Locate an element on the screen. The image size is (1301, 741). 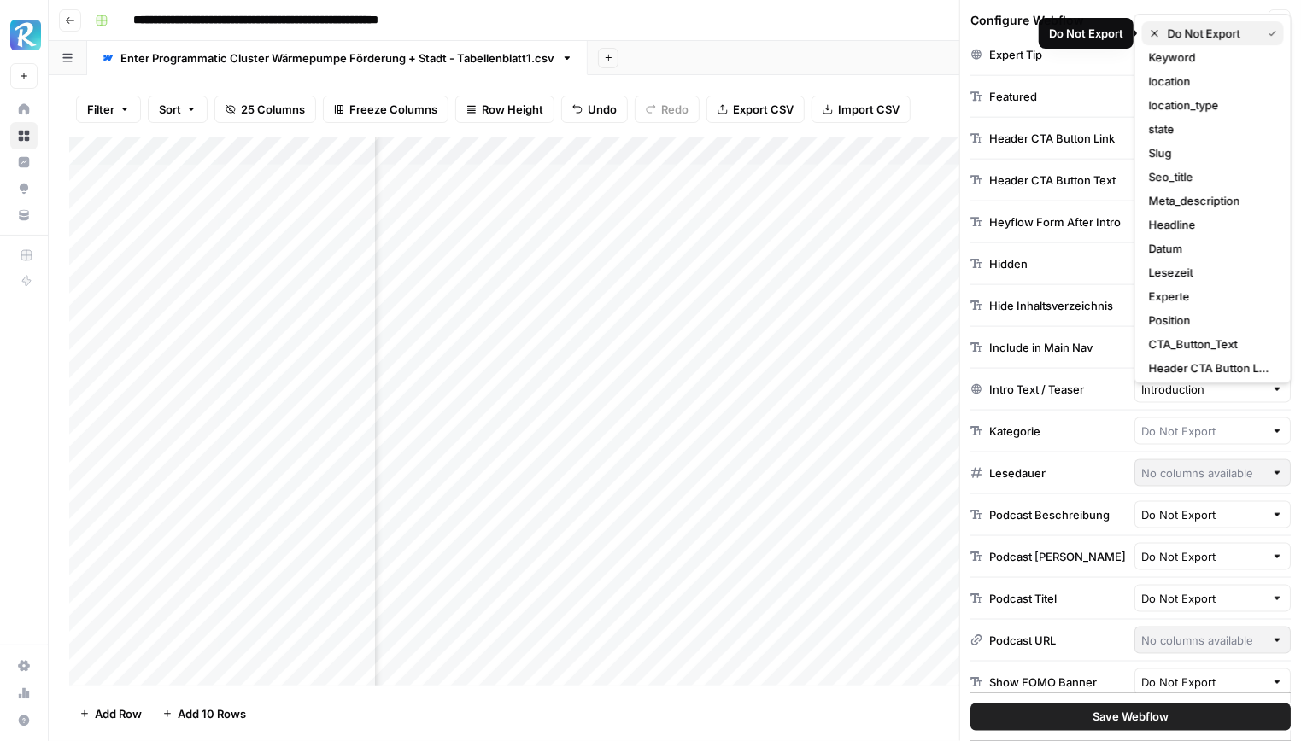
div: Hidden is located at coordinates (1008, 264).